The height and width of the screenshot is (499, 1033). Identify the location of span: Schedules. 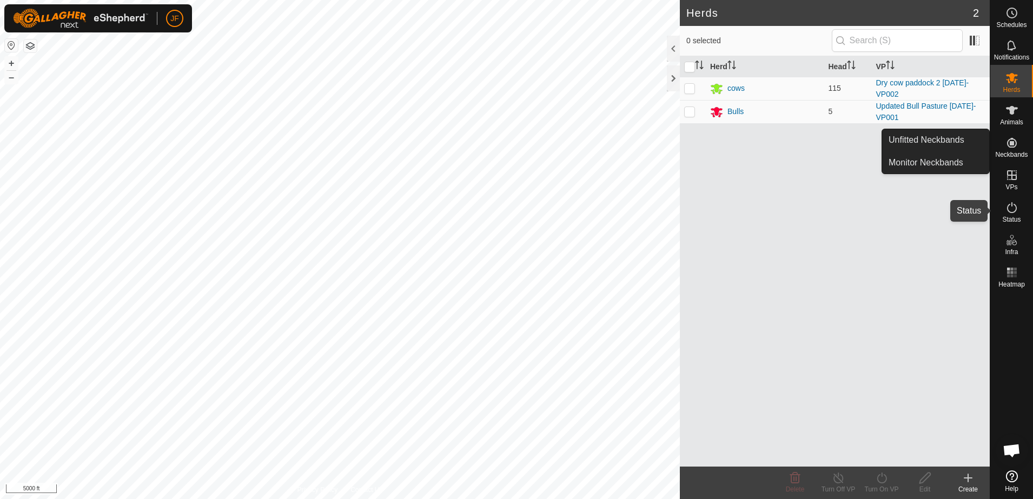
(1011, 25).